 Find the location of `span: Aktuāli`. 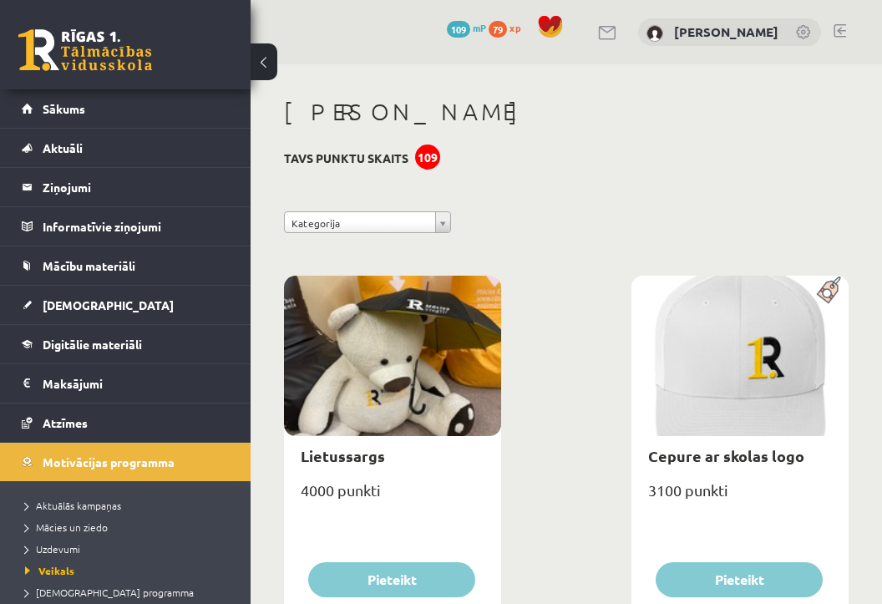

span: Aktuāli is located at coordinates (63, 148).